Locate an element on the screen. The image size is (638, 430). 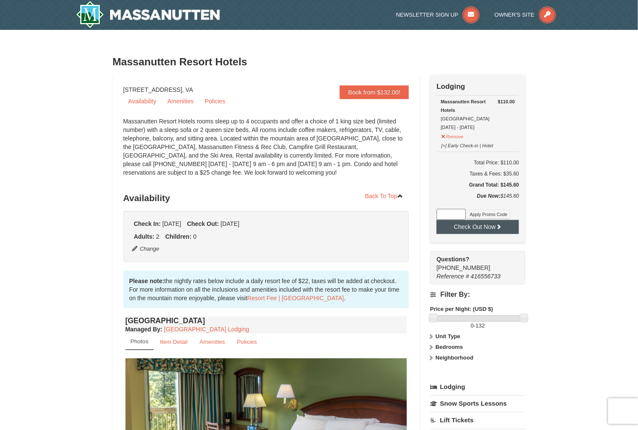
small: Item Detail is located at coordinates (174, 342).